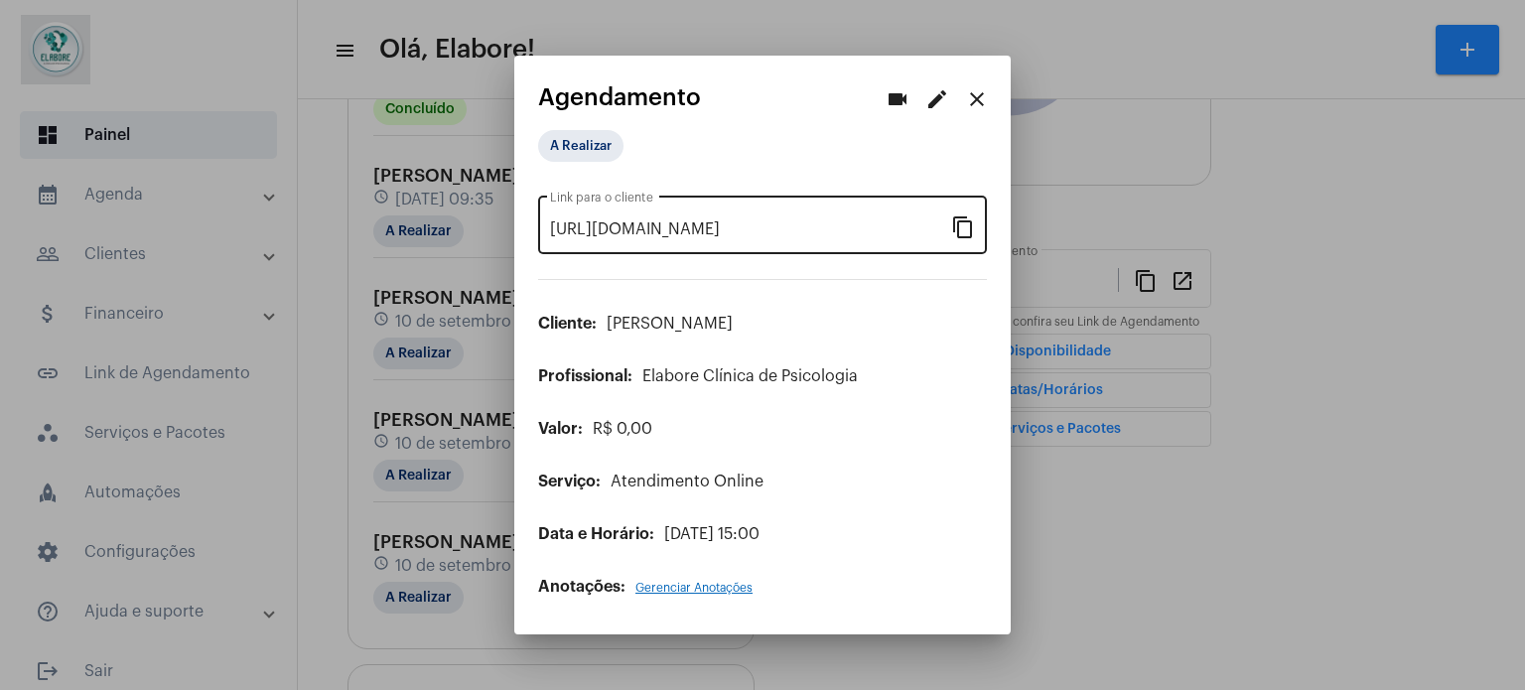  Describe the element at coordinates (582, 587) in the screenshot. I see `span: Anotações:` at that location.